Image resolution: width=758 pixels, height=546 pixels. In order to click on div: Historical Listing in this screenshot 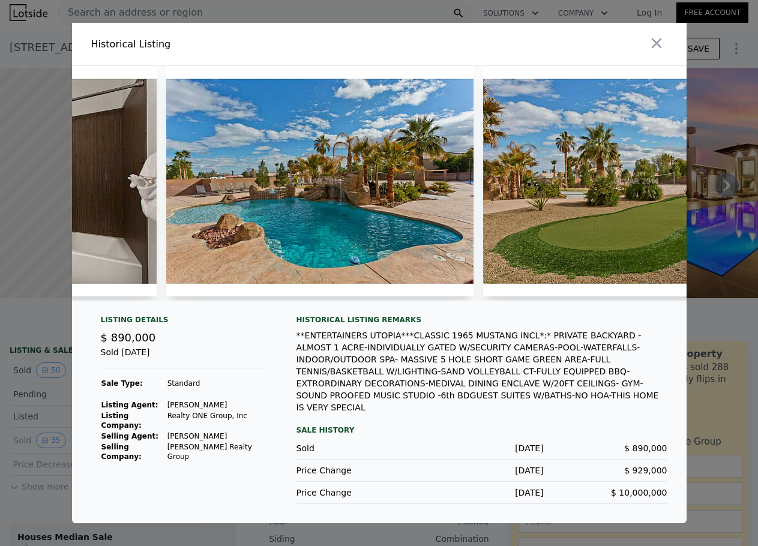, I will do `click(233, 44)`.